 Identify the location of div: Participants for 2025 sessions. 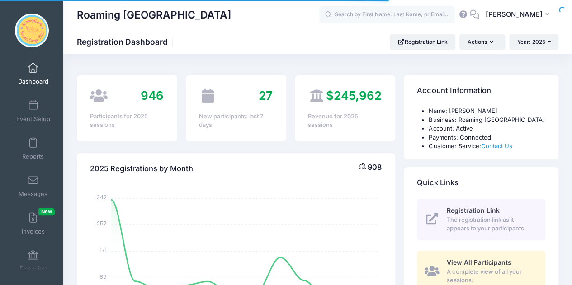
(127, 121).